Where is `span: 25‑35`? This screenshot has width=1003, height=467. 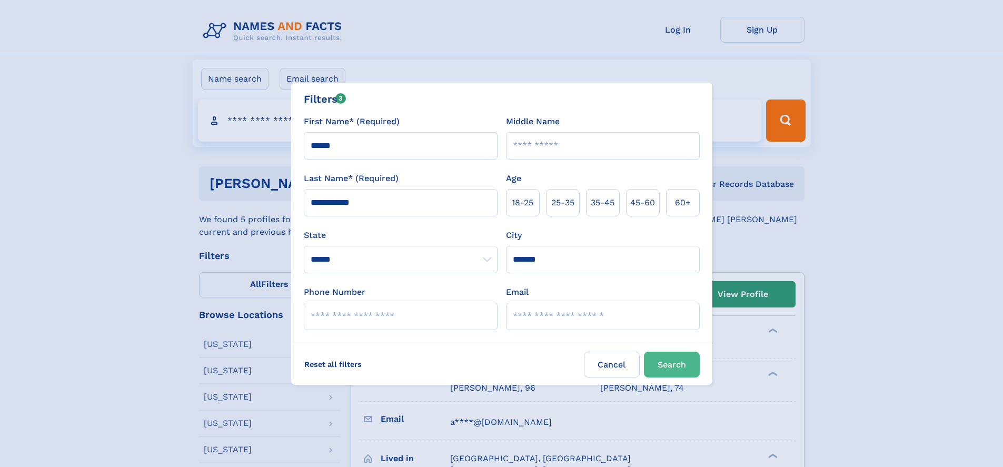 span: 25‑35 is located at coordinates (563, 203).